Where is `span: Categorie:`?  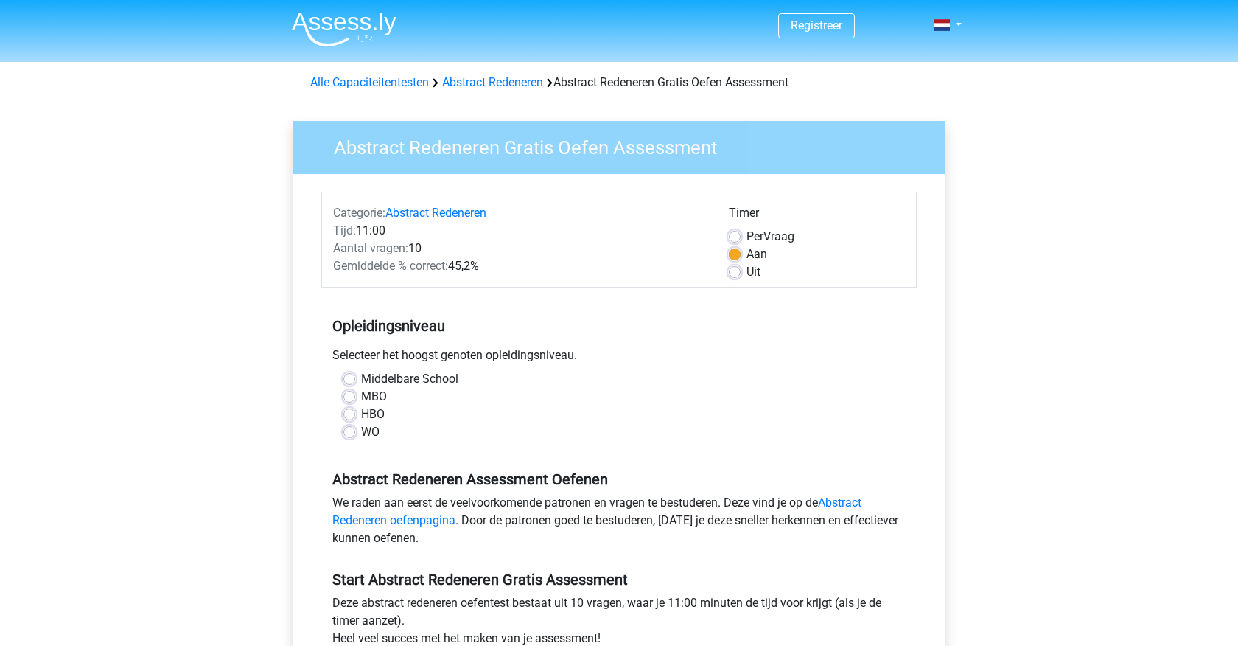
span: Categorie: is located at coordinates (359, 212).